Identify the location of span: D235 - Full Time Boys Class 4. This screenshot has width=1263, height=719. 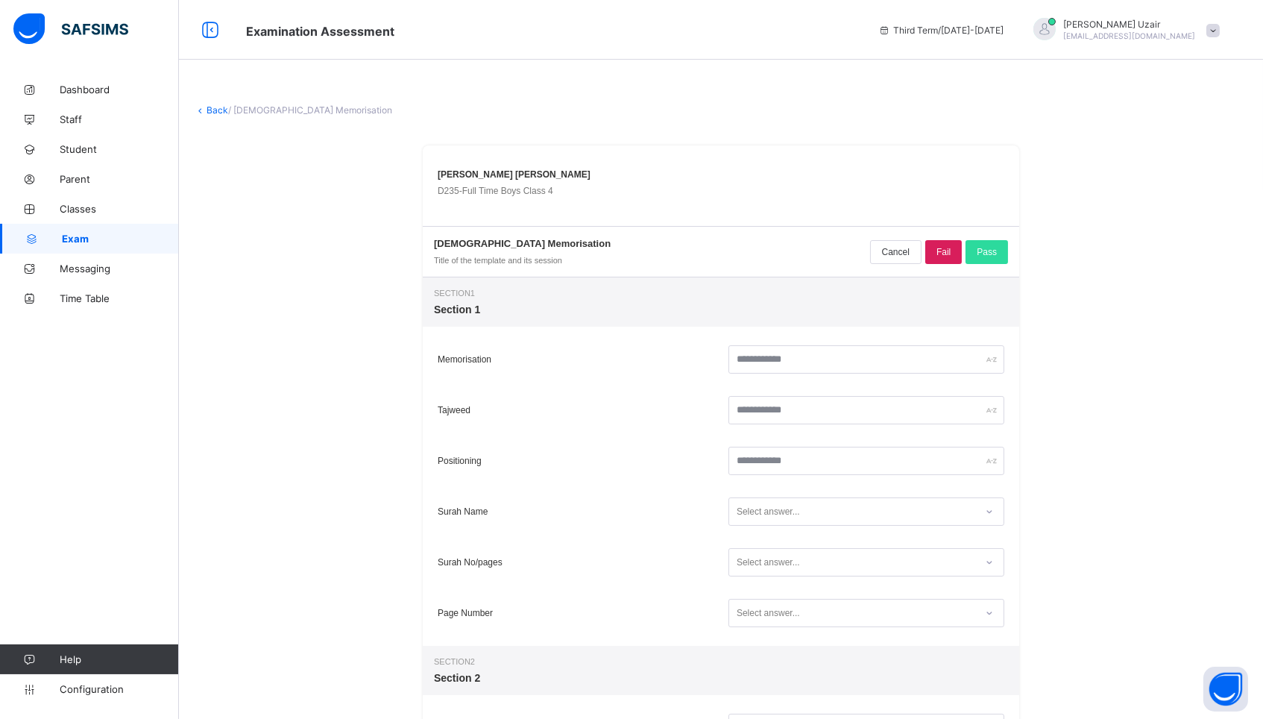
(495, 191).